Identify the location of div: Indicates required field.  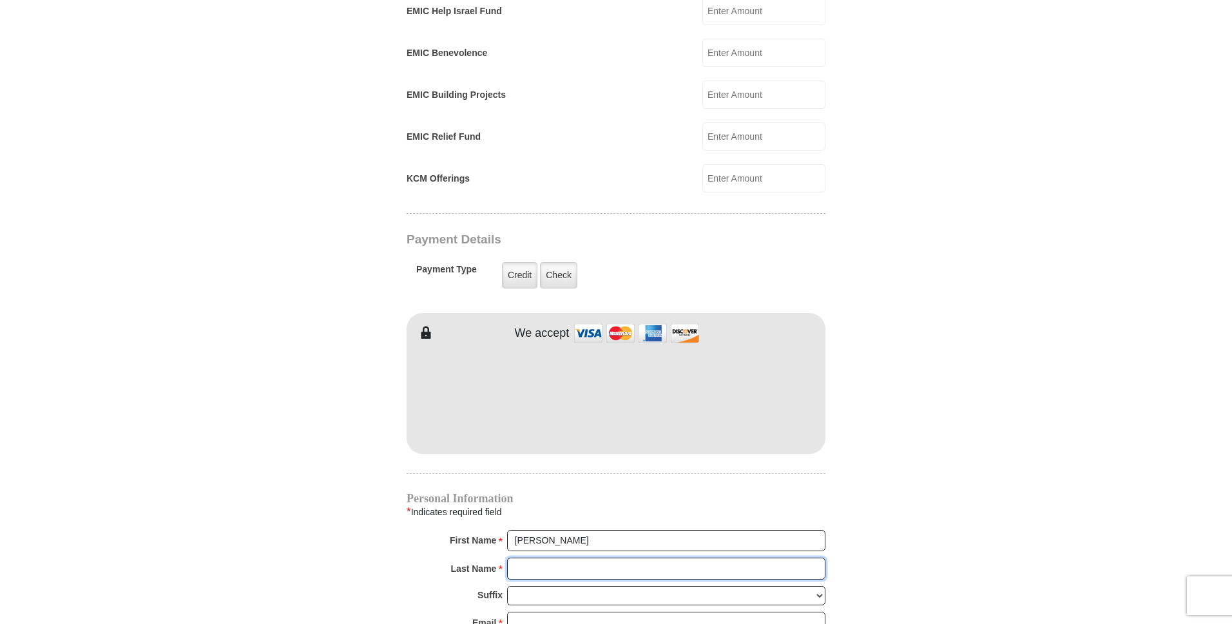
(616, 512).